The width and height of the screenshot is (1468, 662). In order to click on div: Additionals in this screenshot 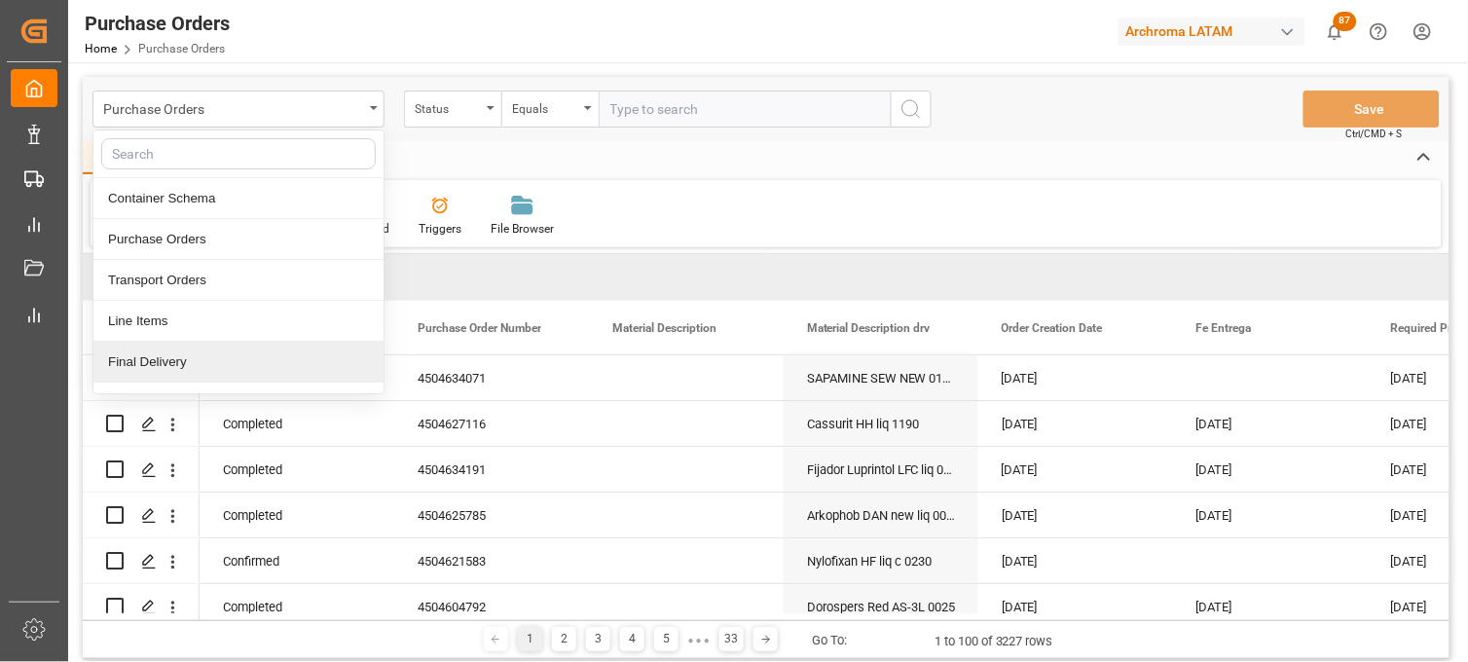, I will do `click(238, 403)`.